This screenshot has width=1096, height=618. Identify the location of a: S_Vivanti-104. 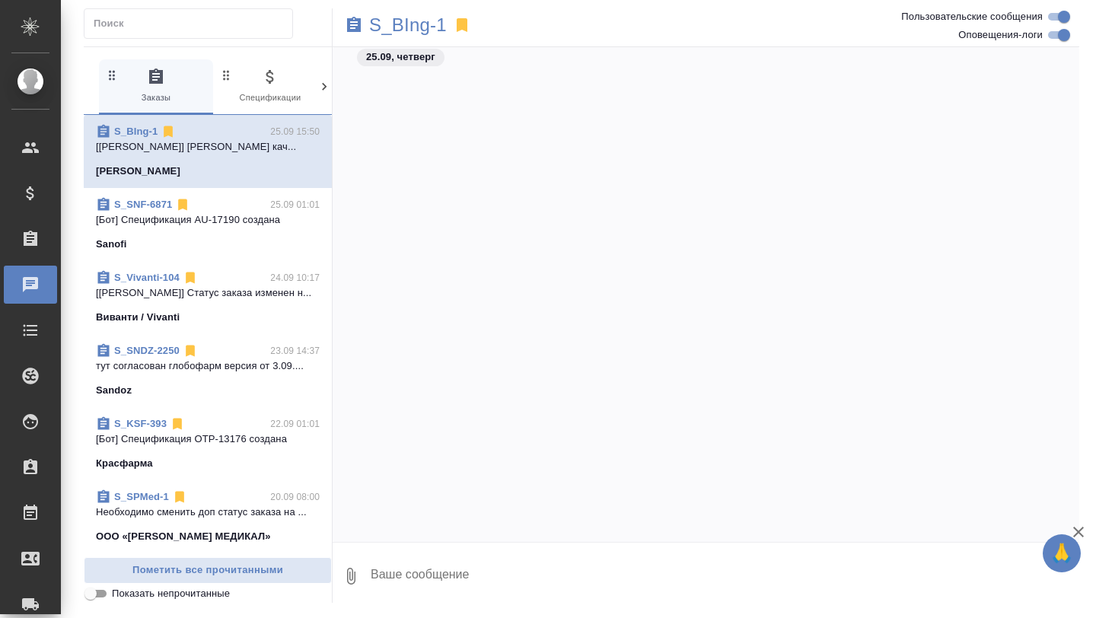
(147, 277).